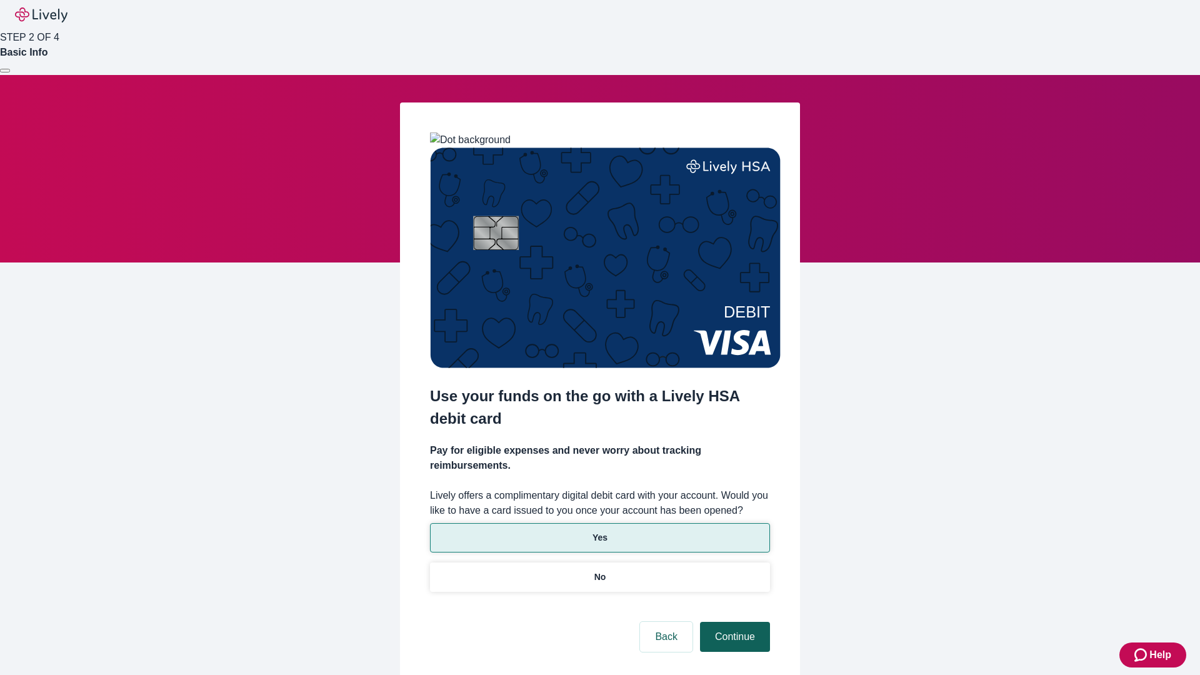 Image resolution: width=1200 pixels, height=675 pixels. I want to click on img: Debit card, so click(605, 258).